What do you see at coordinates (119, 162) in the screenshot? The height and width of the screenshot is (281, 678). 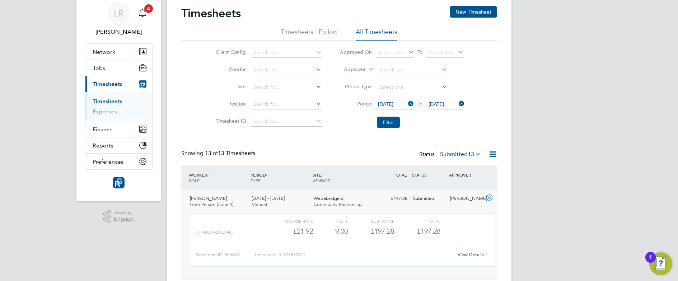 I see `button: Preferences` at bounding box center [119, 162].